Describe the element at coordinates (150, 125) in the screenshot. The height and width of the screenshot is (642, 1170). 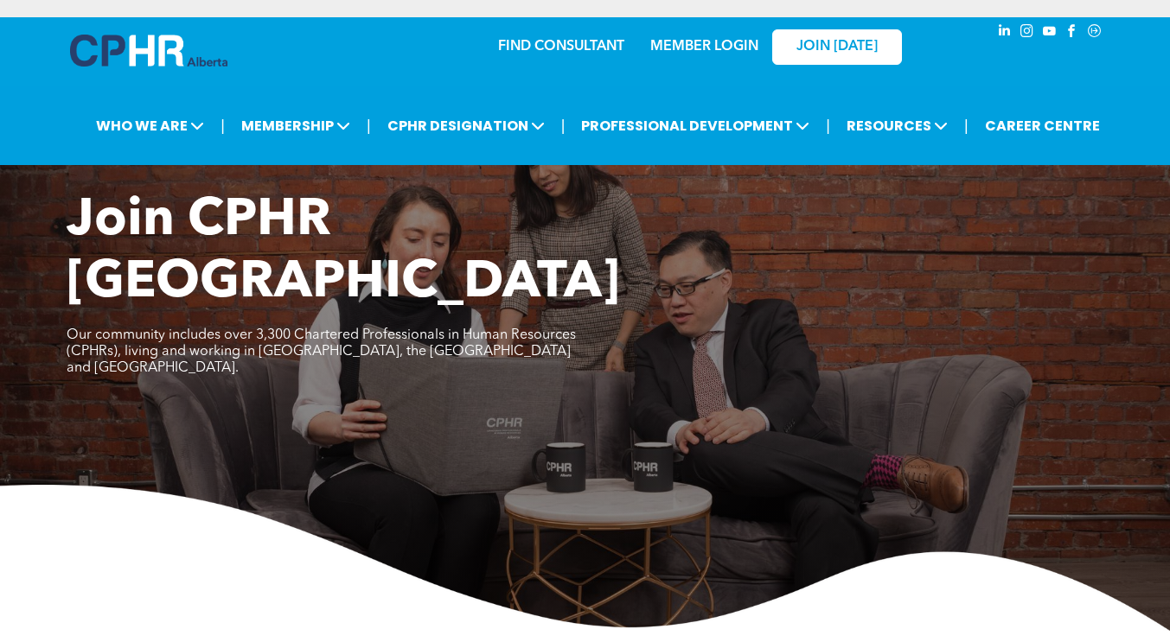
I see `span: WHO WE ARE` at that location.